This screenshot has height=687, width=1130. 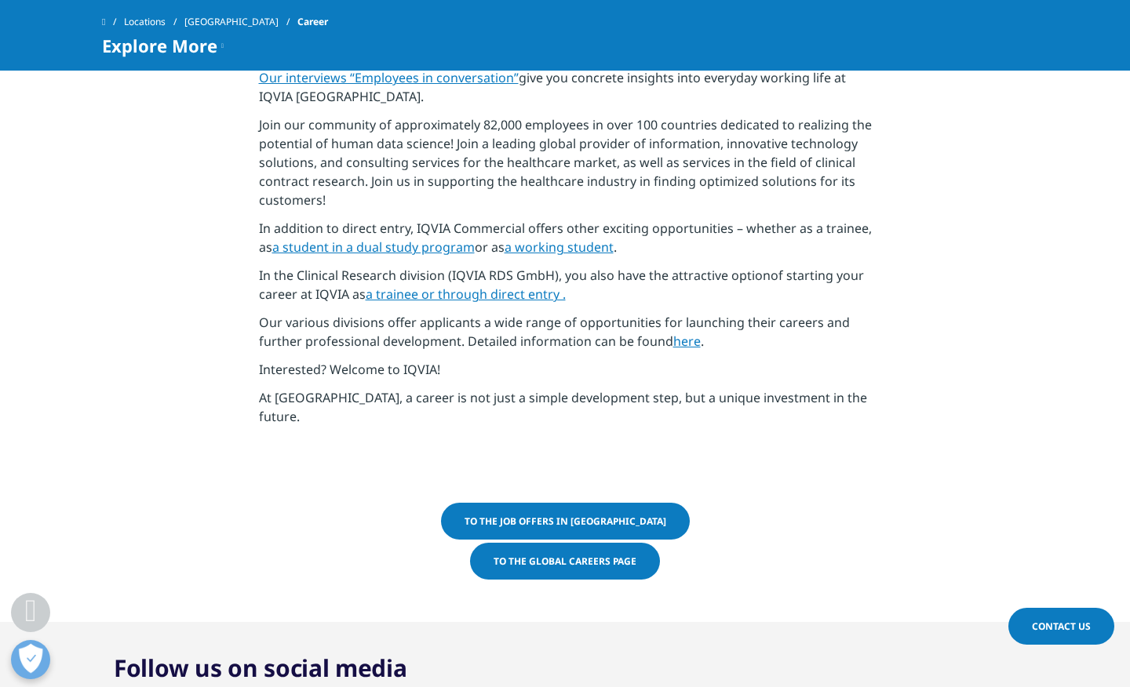 I want to click on font: a trainee or through direct entry ., so click(x=465, y=294).